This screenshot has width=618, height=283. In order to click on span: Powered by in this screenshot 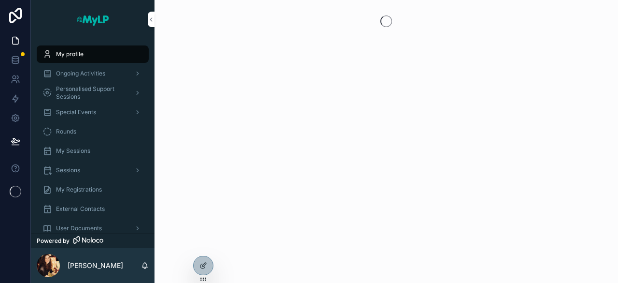, I will do `click(53, 241)`.